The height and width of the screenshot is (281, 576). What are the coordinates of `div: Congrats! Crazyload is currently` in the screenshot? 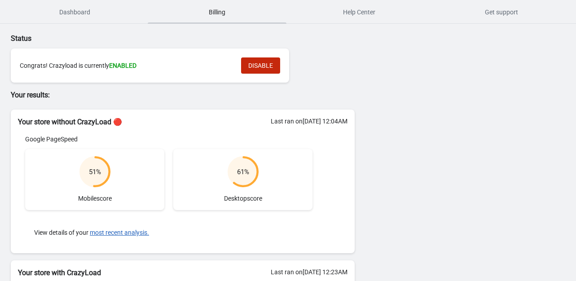 It's located at (126, 65).